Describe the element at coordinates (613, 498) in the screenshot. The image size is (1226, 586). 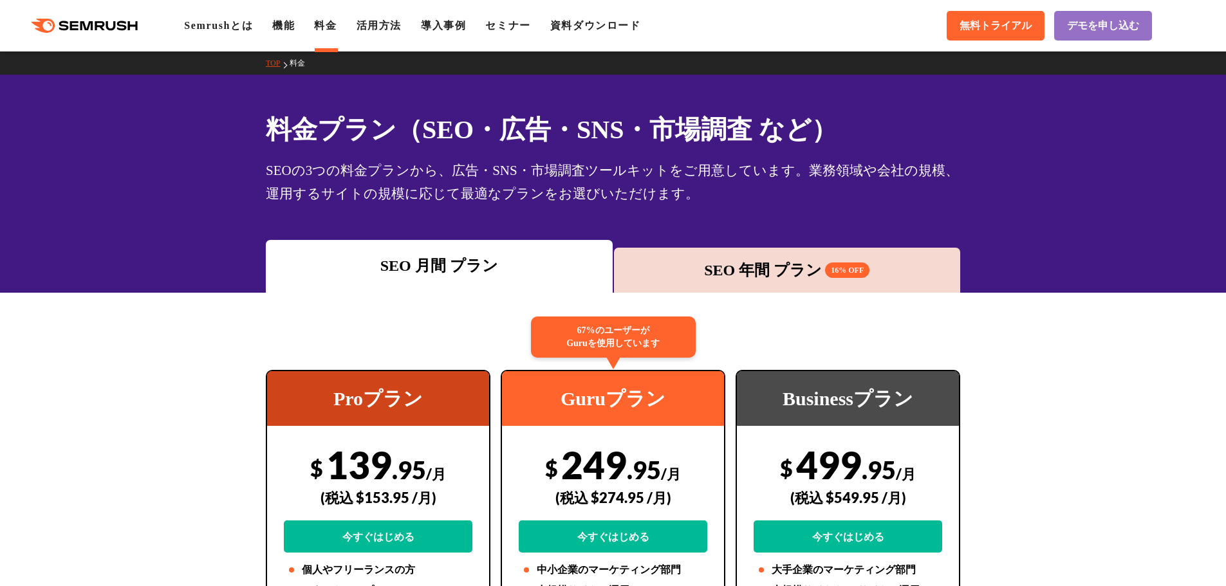
I see `div: (税込 $274.95 /月)` at that location.